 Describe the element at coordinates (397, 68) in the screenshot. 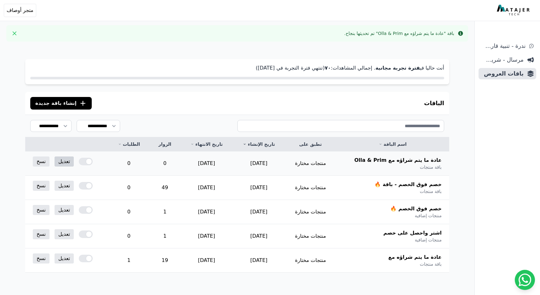

I see `strong: فترة تجربة مجانية` at that location.